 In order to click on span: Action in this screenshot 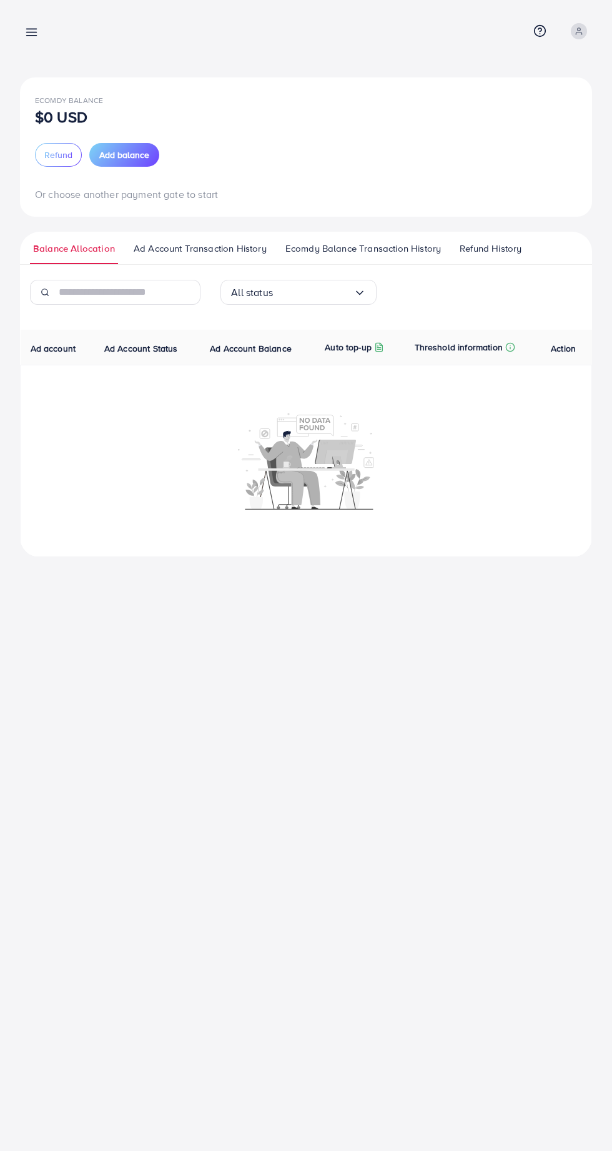, I will do `click(563, 349)`.